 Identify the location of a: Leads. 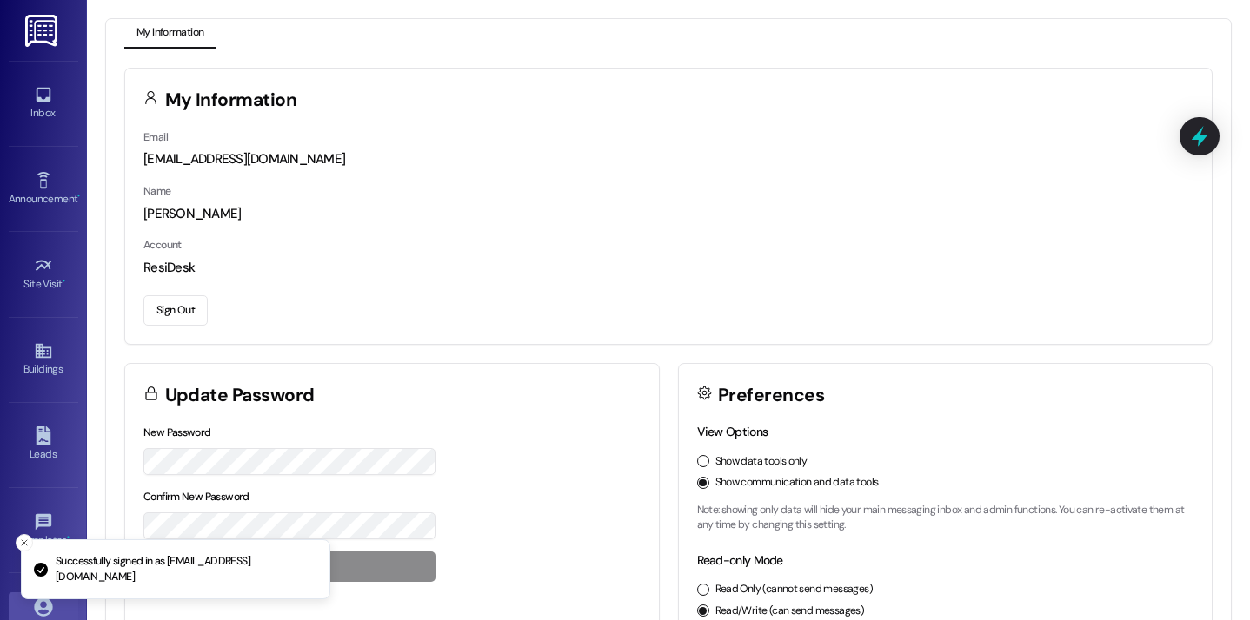
(43, 445).